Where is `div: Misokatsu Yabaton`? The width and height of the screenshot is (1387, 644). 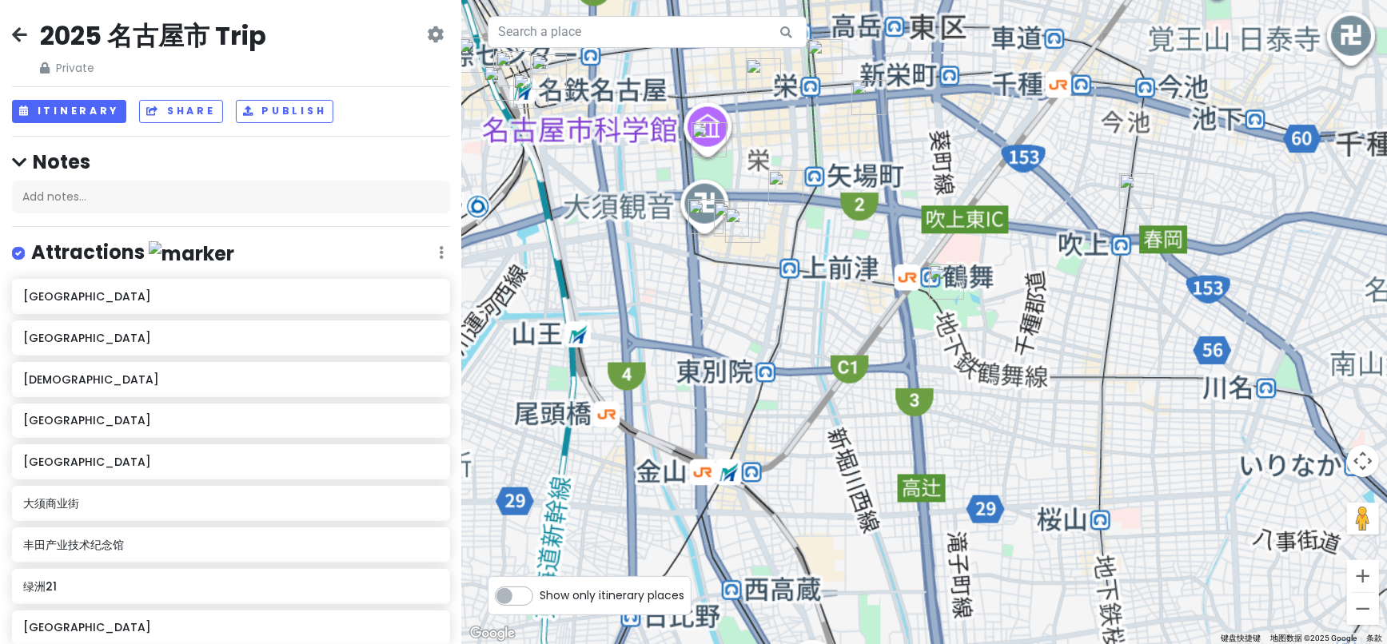 div: Misokatsu Yabaton is located at coordinates (476, 55).